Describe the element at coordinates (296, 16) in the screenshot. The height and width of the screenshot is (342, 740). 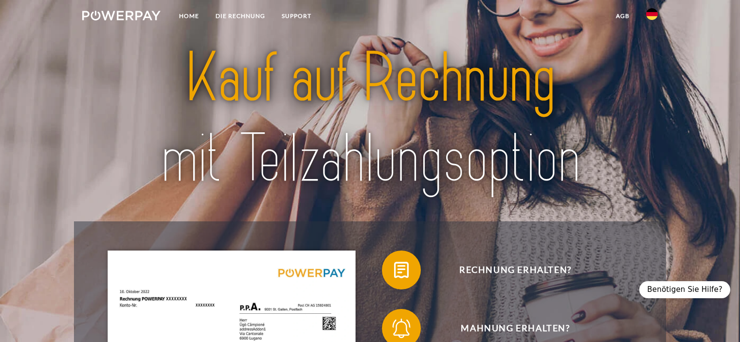
I see `a: SUPPORT` at that location.